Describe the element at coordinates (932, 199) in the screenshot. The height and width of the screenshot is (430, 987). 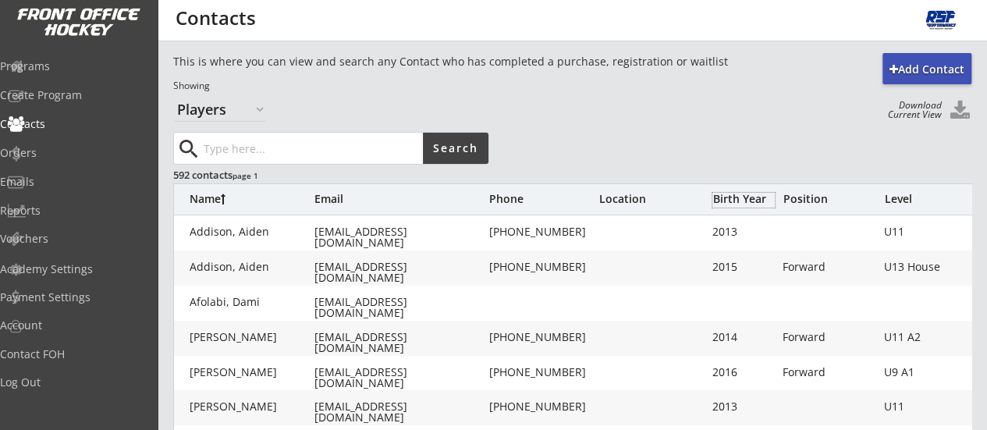
I see `div: Level` at that location.